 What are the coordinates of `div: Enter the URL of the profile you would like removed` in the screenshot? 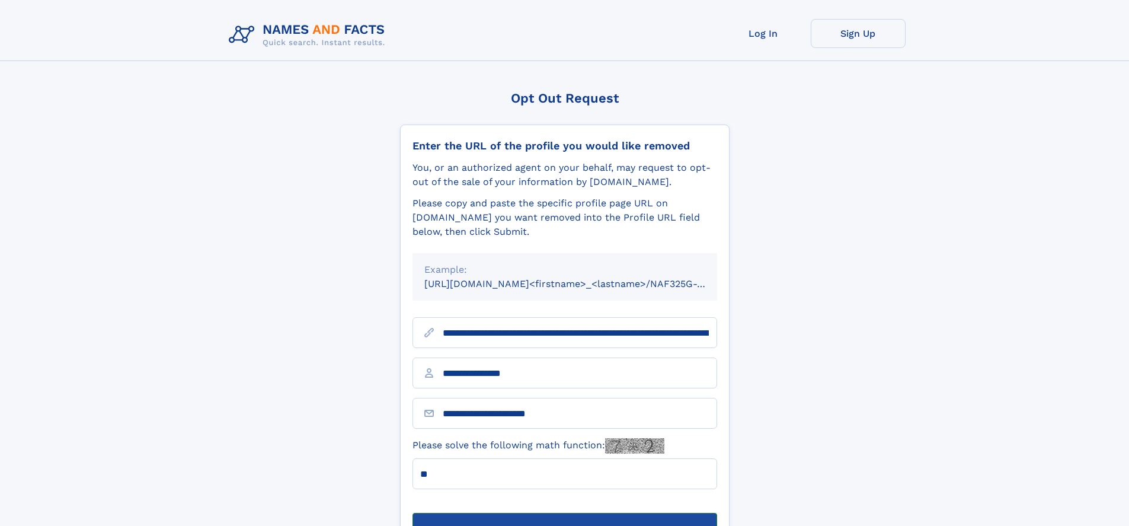 It's located at (565, 146).